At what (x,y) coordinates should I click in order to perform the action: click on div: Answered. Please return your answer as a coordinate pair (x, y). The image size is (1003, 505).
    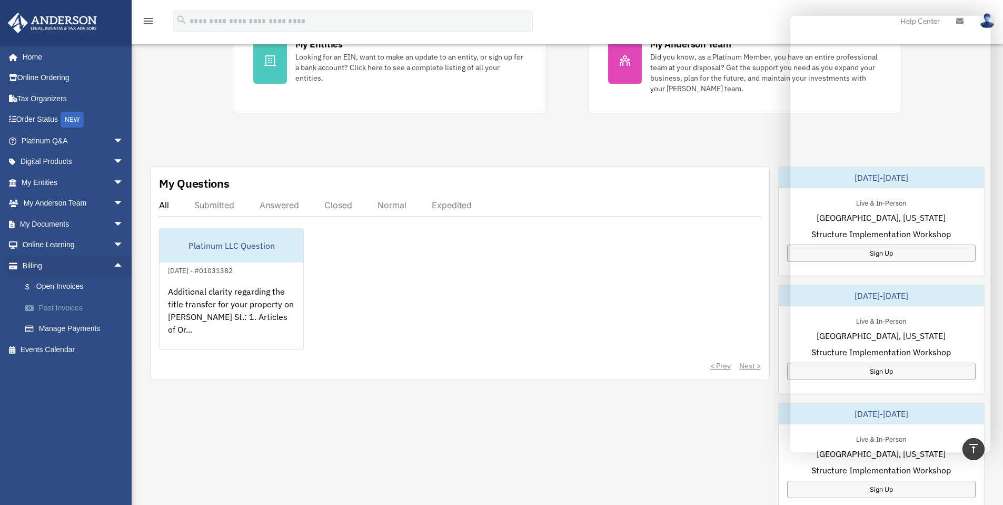
    Looking at the image, I should click on (279, 205).